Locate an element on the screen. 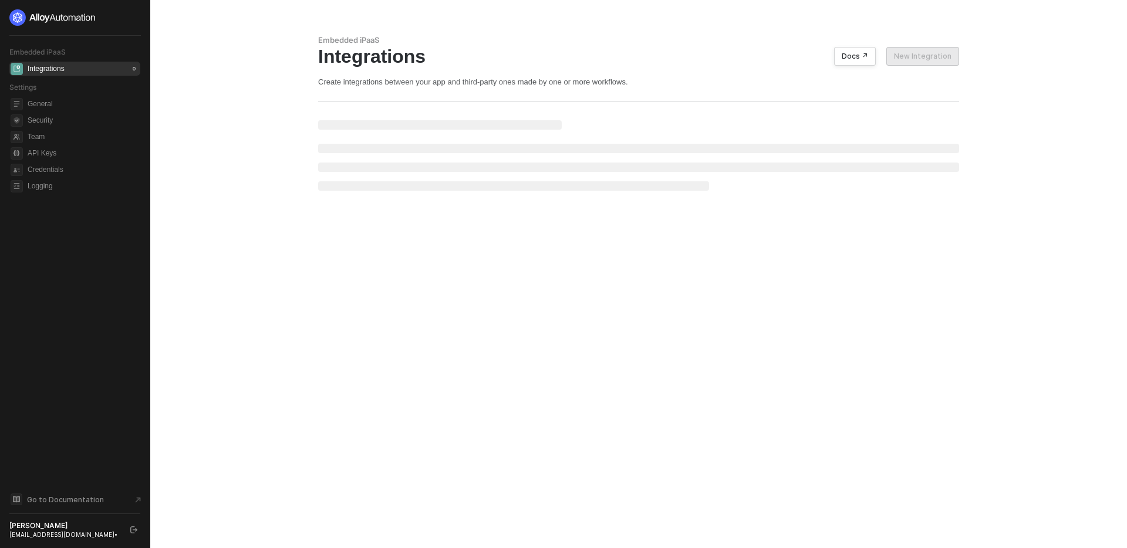  button: New Integration is located at coordinates (923, 56).